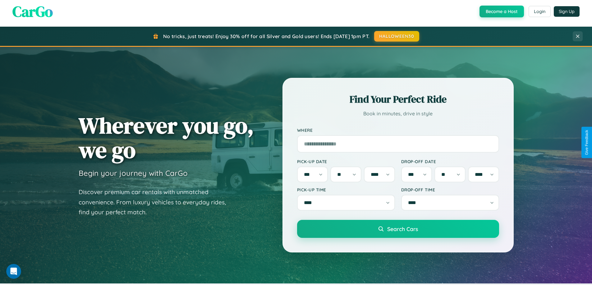 The image size is (592, 285). I want to click on button: Sign Up, so click(566, 11).